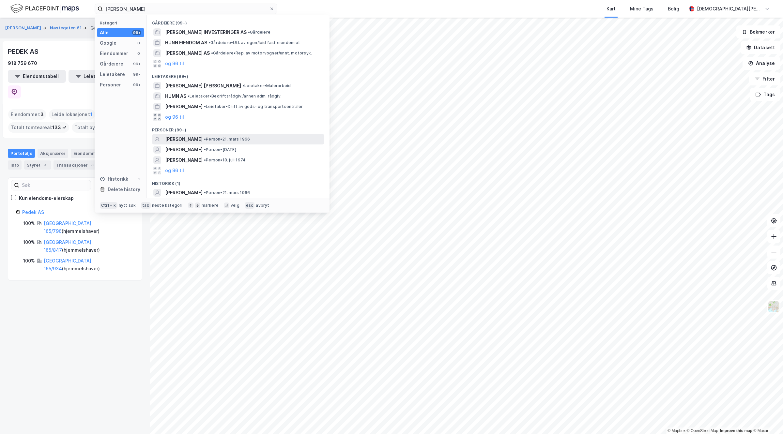  Describe the element at coordinates (167, 205) in the screenshot. I see `div: neste kategori` at that location.